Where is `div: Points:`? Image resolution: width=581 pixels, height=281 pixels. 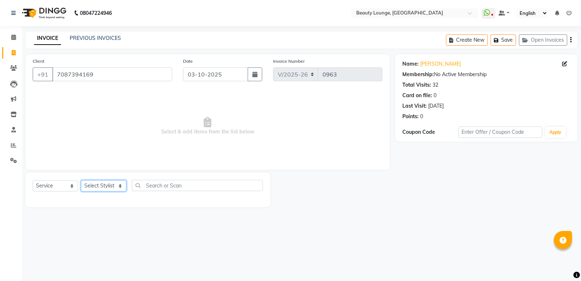 div: Points: is located at coordinates (410, 117).